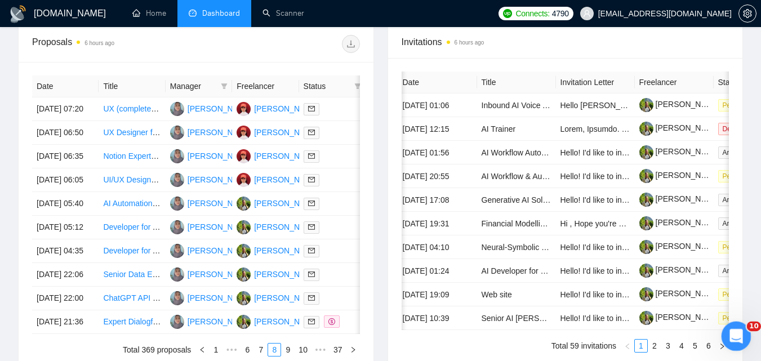 The height and width of the screenshot is (361, 761). What do you see at coordinates (516, 200) in the screenshot?
I see `td: Generative AI Solution Designer` at bounding box center [516, 200].